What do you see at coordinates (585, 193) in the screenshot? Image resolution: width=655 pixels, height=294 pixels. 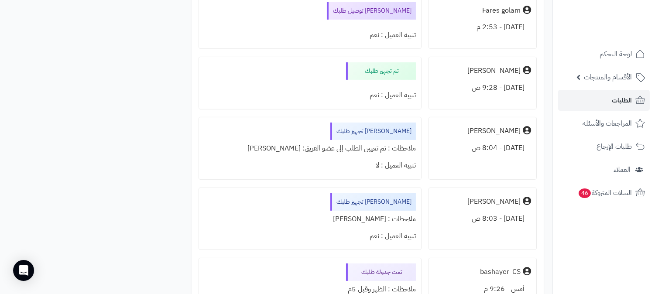 I see `span: 46` at bounding box center [585, 193].